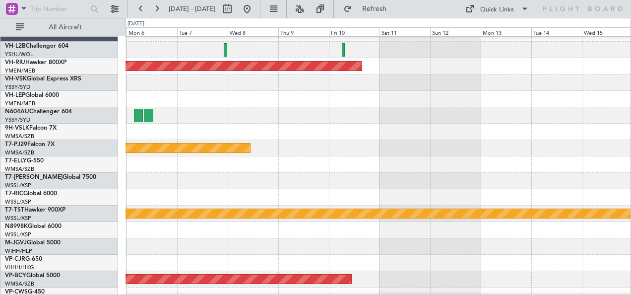  What do you see at coordinates (375, 9) in the screenshot?
I see `span: Refresh` at bounding box center [375, 9].